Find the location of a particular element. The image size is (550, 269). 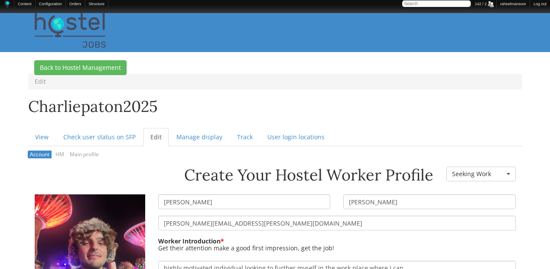

button: Seeking Work is located at coordinates (481, 174).